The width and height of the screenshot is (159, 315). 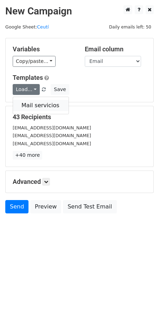 What do you see at coordinates (43, 49) in the screenshot?
I see `h5: Variables` at bounding box center [43, 49].